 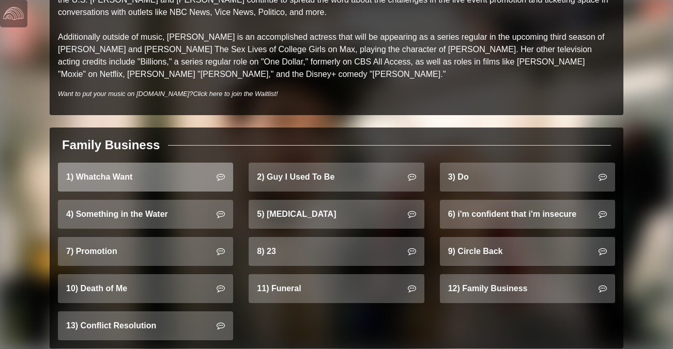 I want to click on a: 7) Promotion, so click(x=145, y=252).